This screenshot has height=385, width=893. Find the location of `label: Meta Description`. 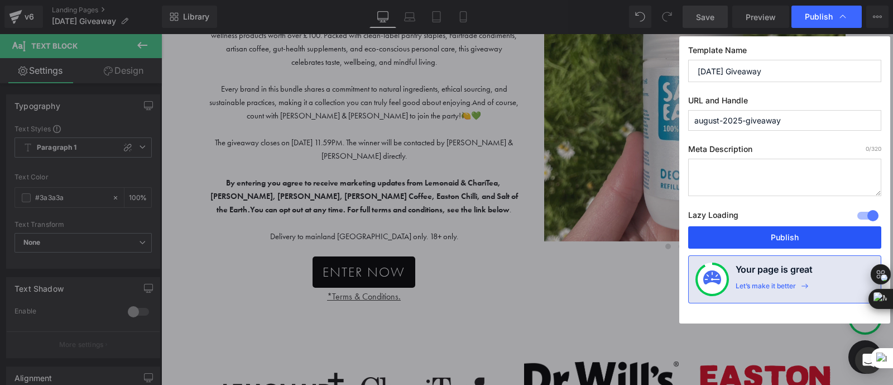

label: Meta Description is located at coordinates (785, 151).